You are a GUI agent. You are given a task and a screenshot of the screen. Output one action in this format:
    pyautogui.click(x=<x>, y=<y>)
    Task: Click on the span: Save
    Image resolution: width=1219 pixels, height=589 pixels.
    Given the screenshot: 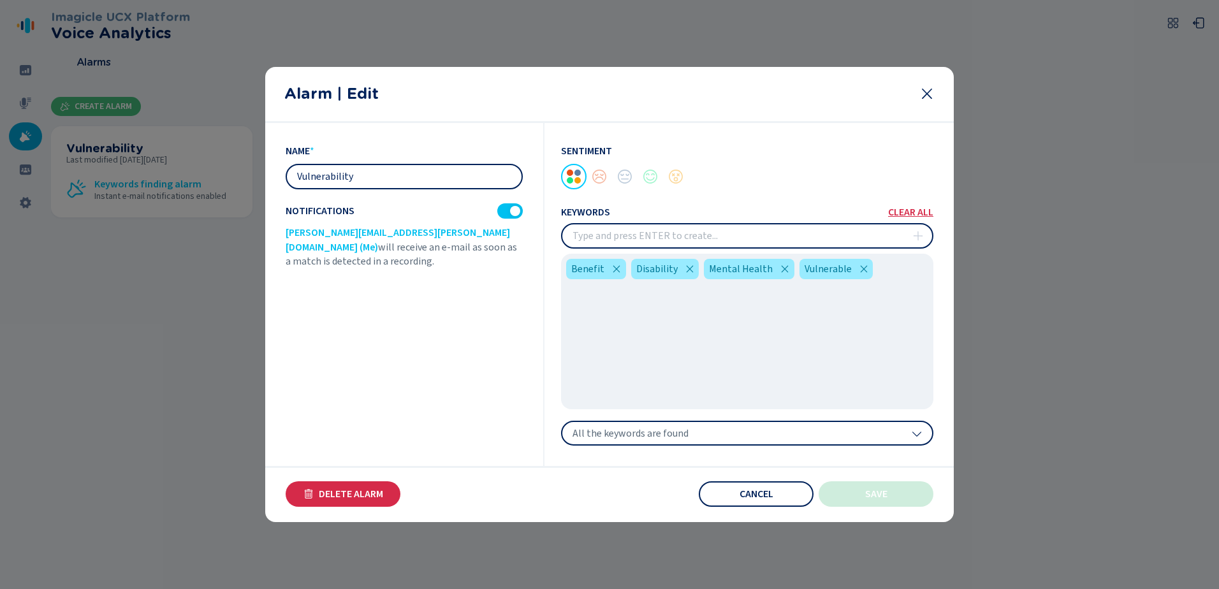 What is the action you would take?
    pyautogui.click(x=876, y=494)
    